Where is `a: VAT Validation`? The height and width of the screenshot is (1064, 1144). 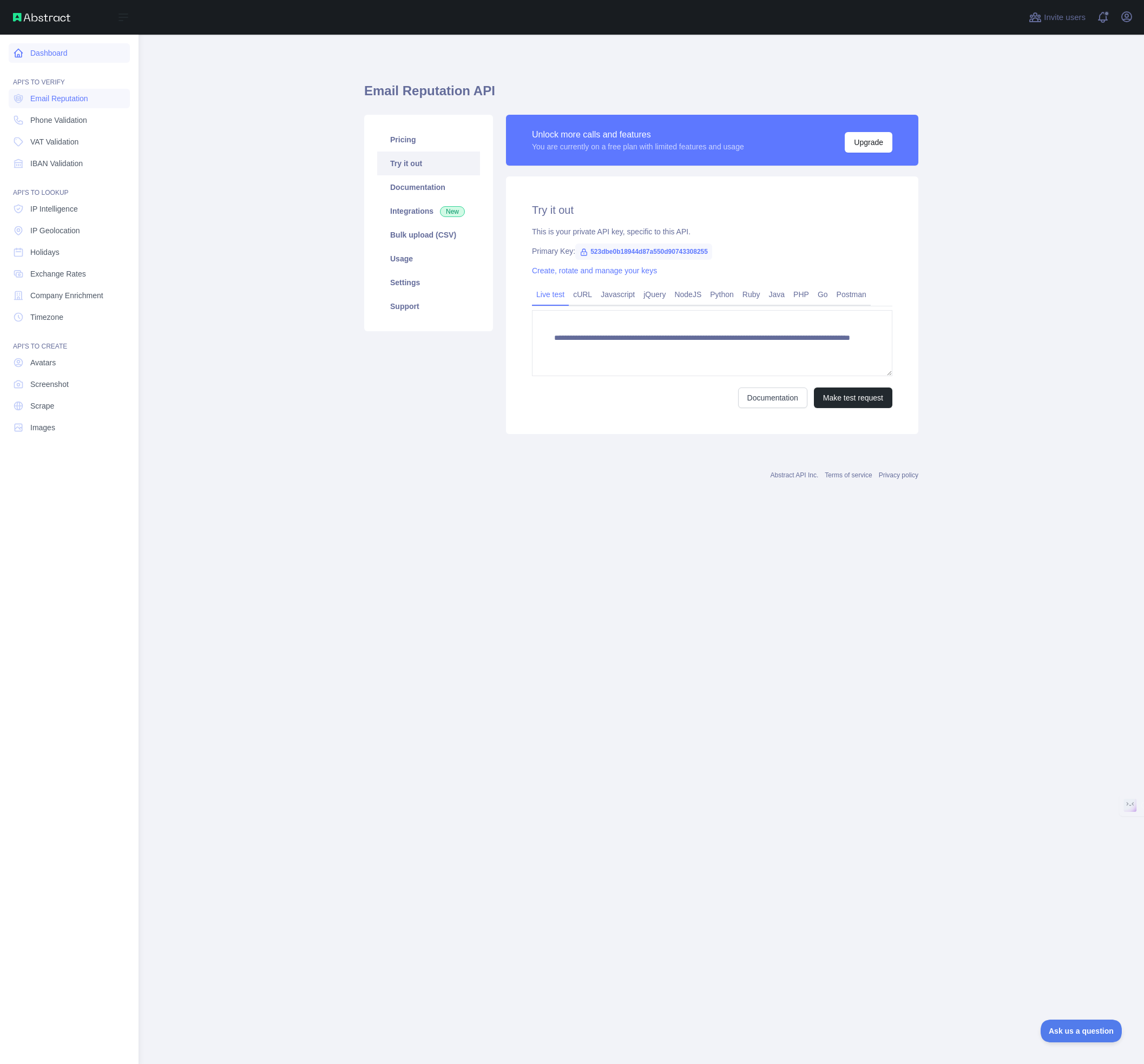 a: VAT Validation is located at coordinates (69, 141).